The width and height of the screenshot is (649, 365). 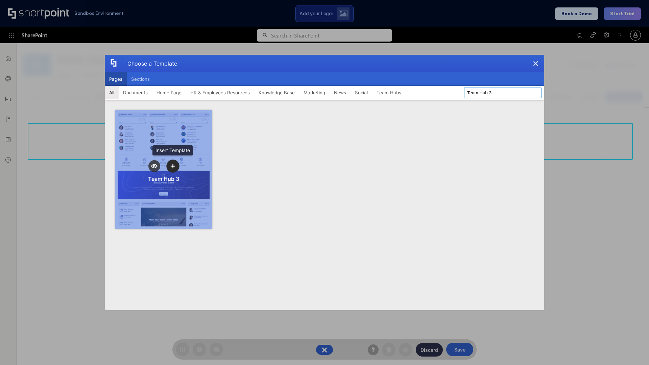 I want to click on button: Pages, so click(x=116, y=79).